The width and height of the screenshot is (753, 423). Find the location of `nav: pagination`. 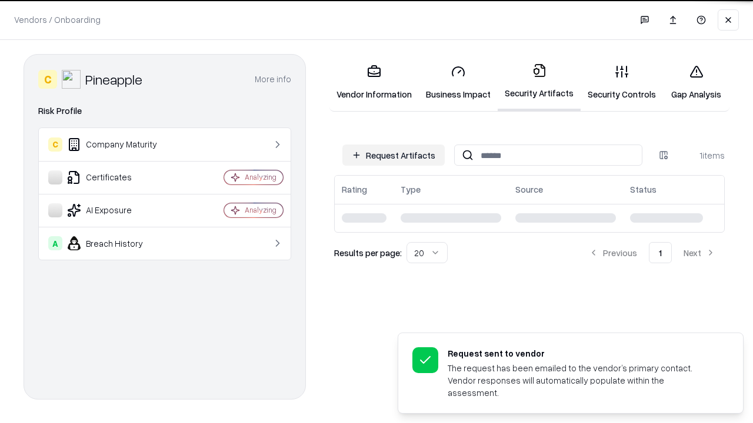

nav: pagination is located at coordinates (651, 253).